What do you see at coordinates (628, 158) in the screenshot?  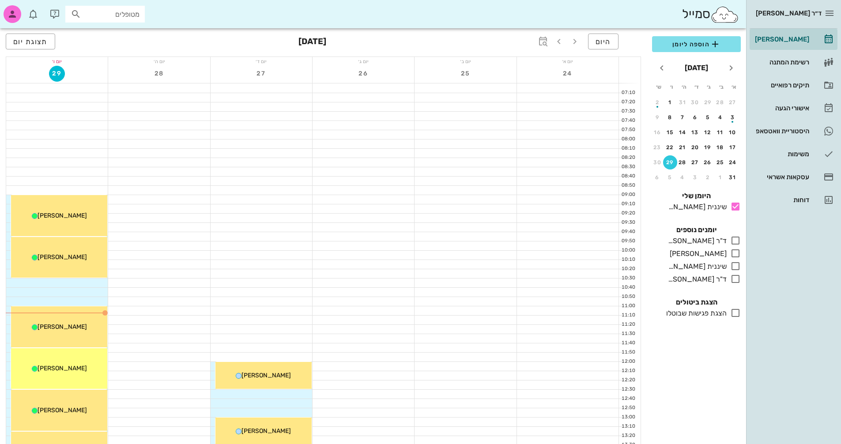 I see `div: 08:20` at bounding box center [628, 158].